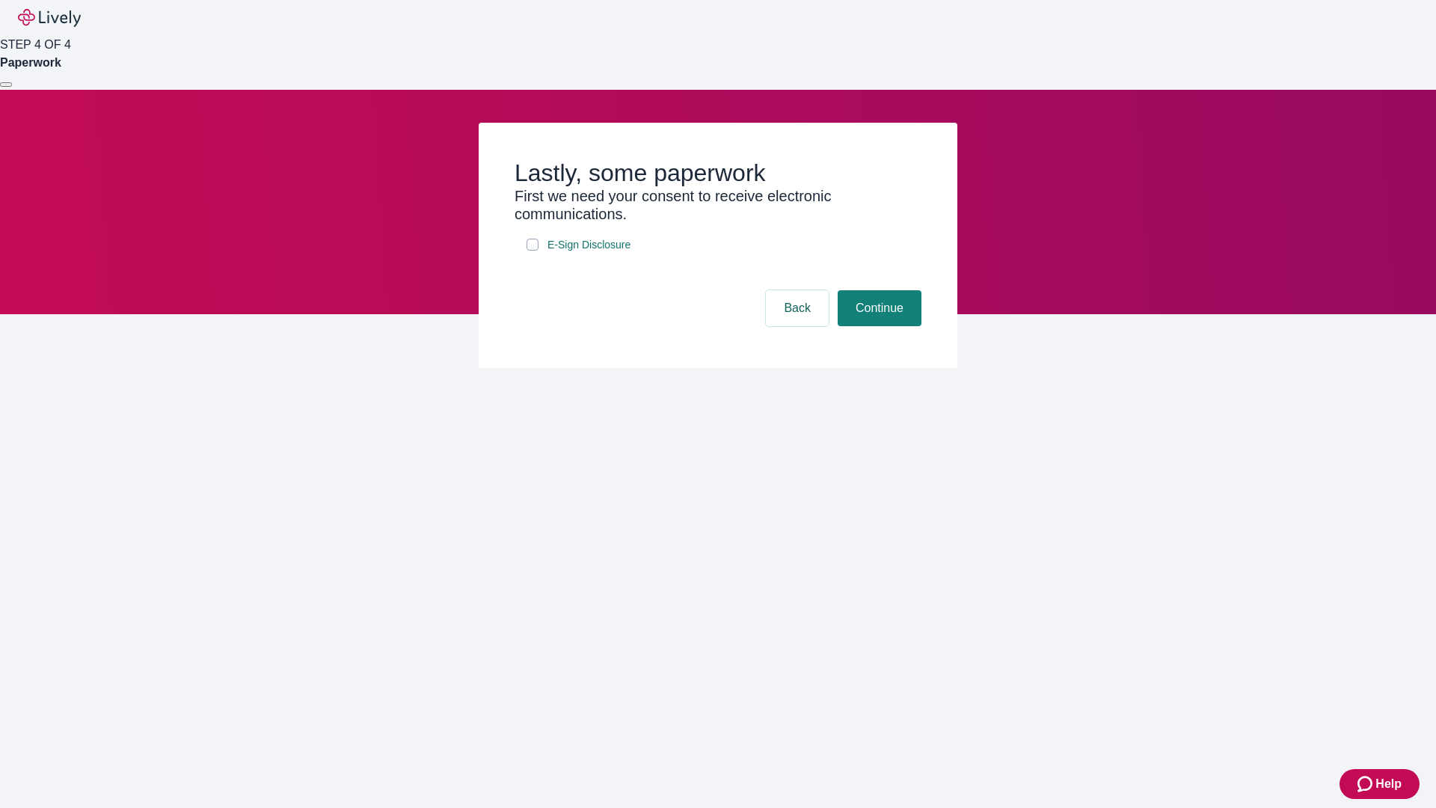 This screenshot has height=808, width=1436. Describe the element at coordinates (589, 245) in the screenshot. I see `a: e-sign disclosure document` at that location.